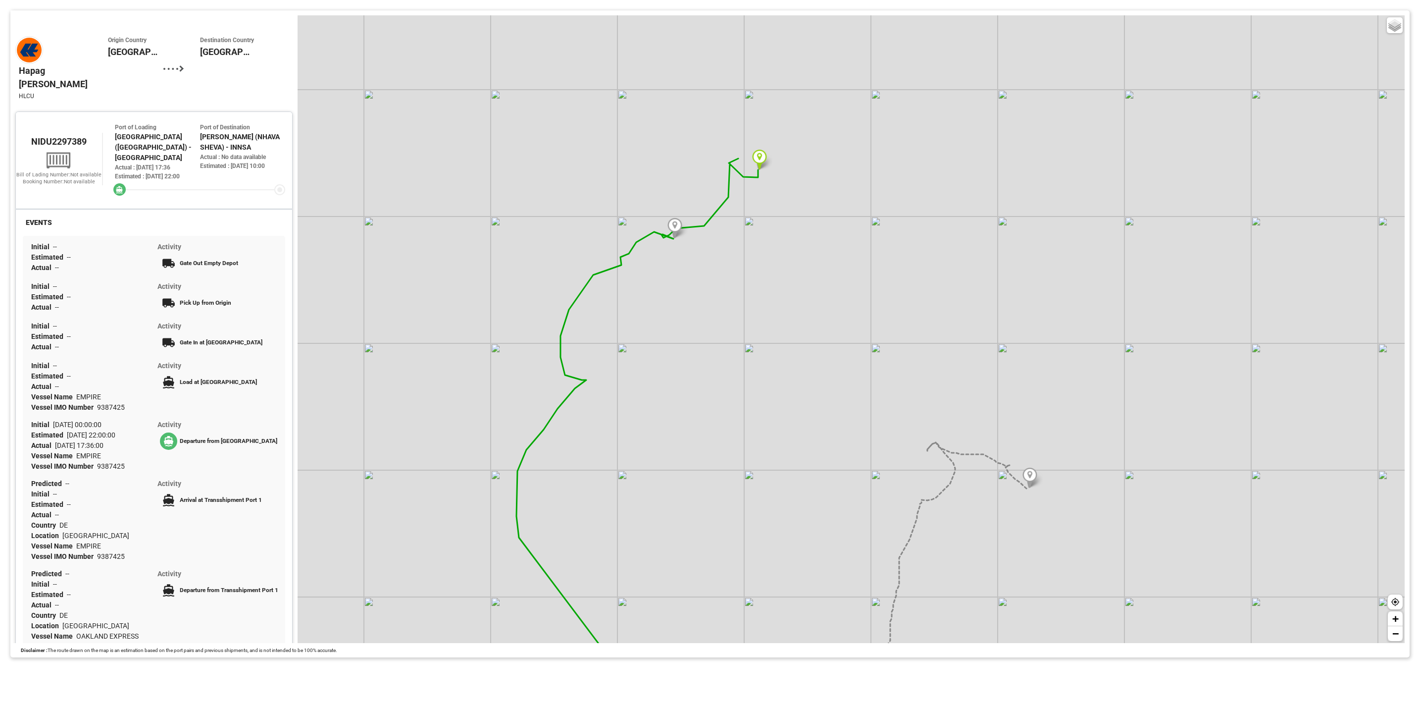 Image resolution: width=1420 pixels, height=709 pixels. Describe the element at coordinates (229, 590) in the screenshot. I see `span: Departure from Transshipment Port 1` at that location.